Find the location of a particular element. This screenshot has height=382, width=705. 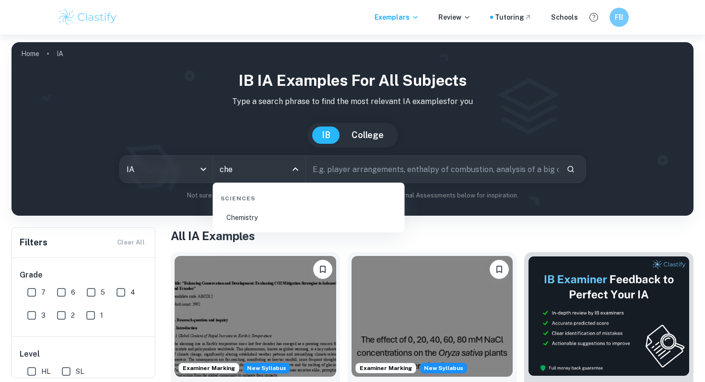

span: 6 is located at coordinates (73, 292).